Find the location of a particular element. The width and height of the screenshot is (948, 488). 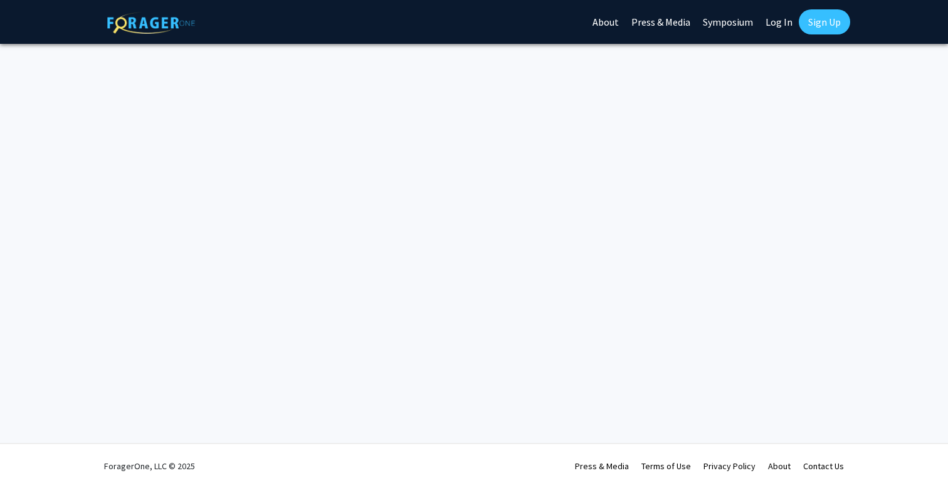

a: Terms of Use is located at coordinates (666, 466).